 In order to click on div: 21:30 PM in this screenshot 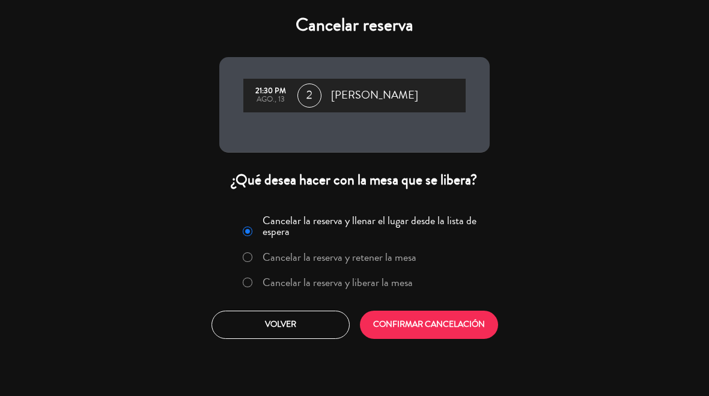, I will do `click(271, 91)`.